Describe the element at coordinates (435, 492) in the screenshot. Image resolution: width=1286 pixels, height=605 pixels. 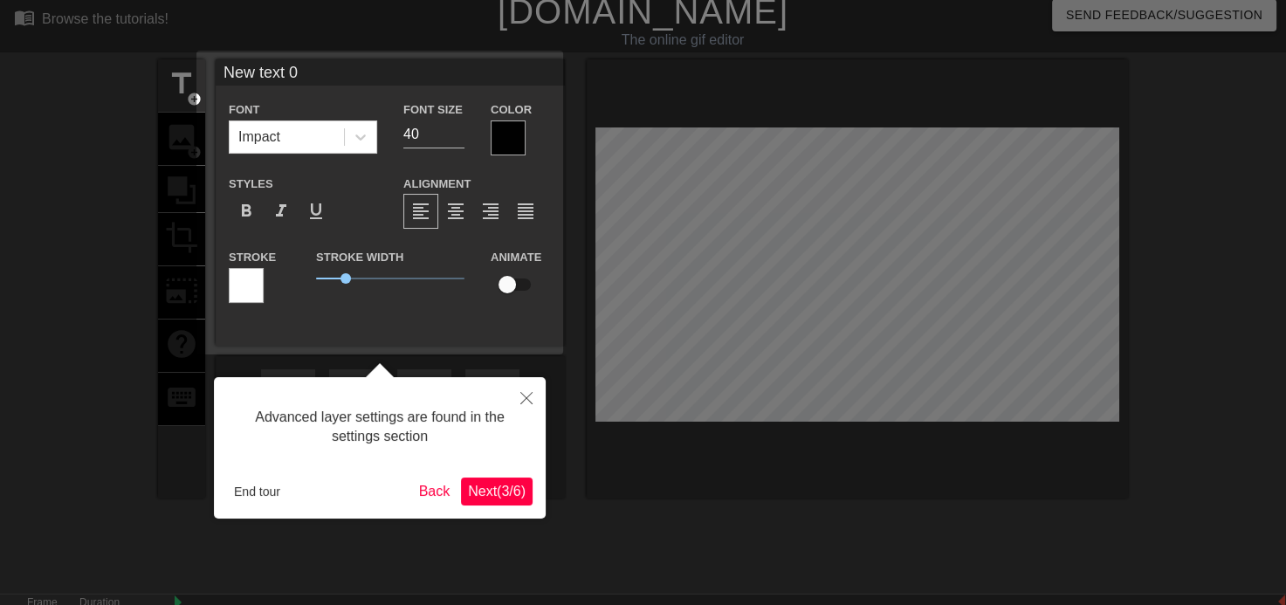
I see `button: Back` at that location.